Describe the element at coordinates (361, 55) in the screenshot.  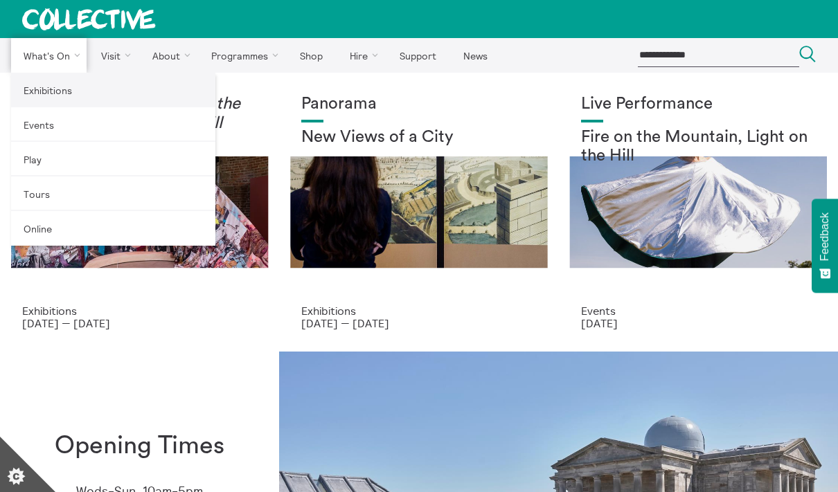
I see `a: Hire` at that location.